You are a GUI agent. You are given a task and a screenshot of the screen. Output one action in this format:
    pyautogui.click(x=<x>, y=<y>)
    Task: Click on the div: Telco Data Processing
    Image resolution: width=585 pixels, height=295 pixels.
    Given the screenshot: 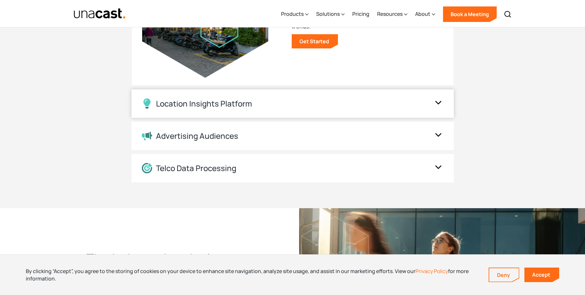 What is the action you would take?
    pyautogui.click(x=196, y=168)
    